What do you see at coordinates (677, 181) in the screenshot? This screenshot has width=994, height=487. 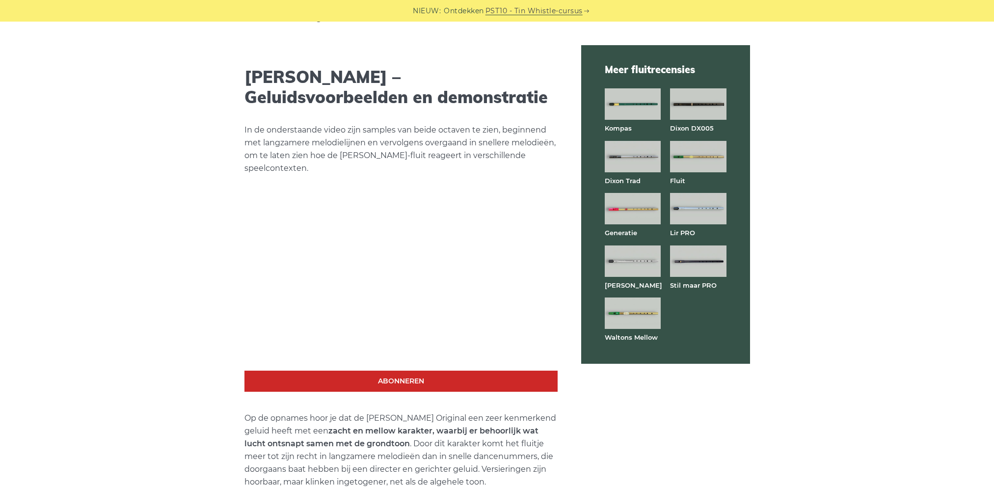 I see `a: Fluit` at bounding box center [677, 181].